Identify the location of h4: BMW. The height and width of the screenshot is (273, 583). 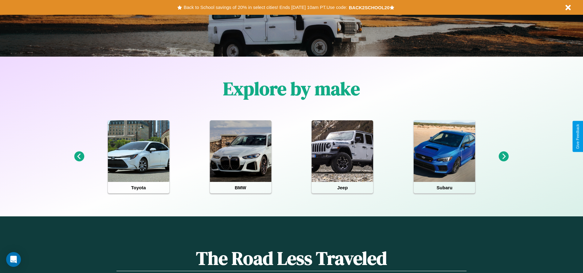
(241, 187).